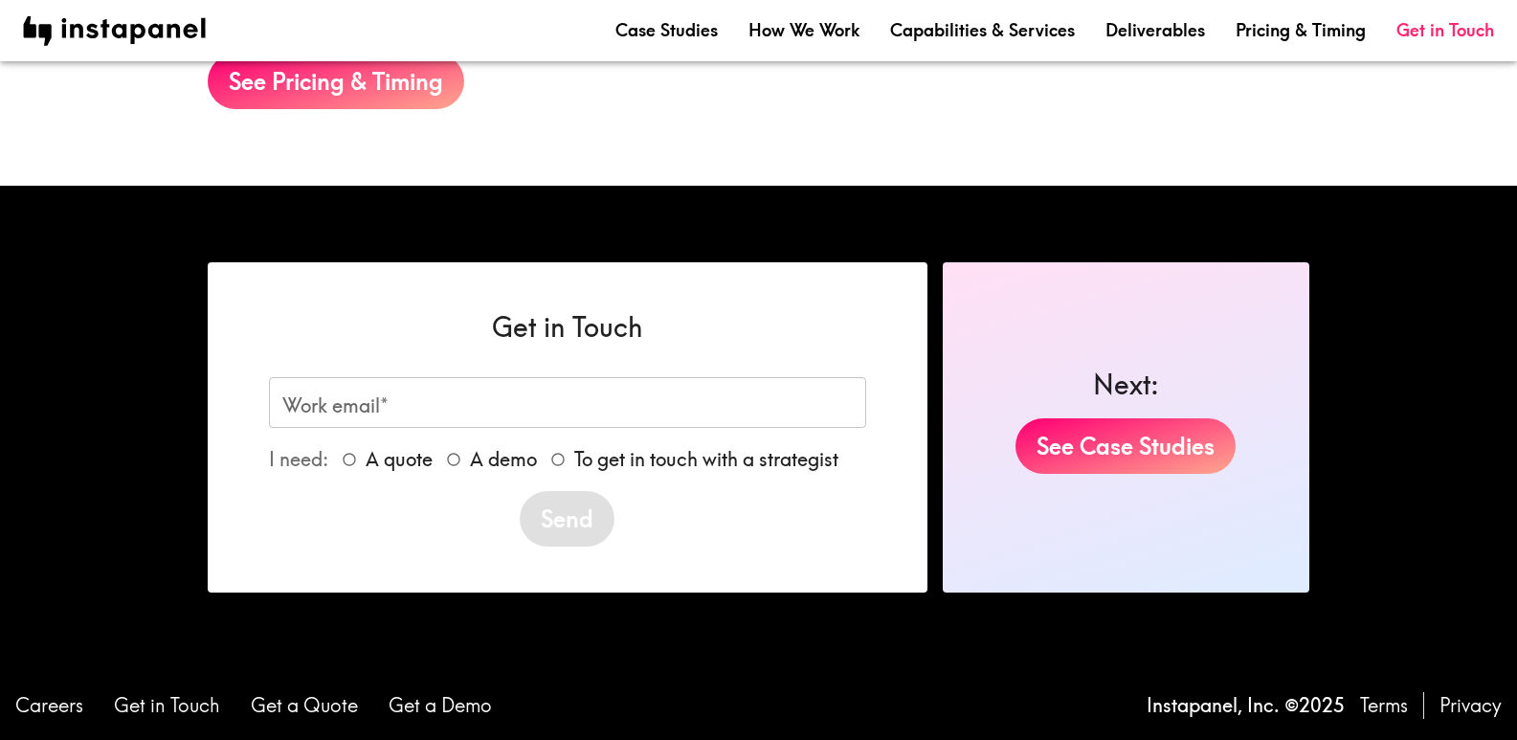  Describe the element at coordinates (1125, 446) in the screenshot. I see `a: See Case Studies` at that location.